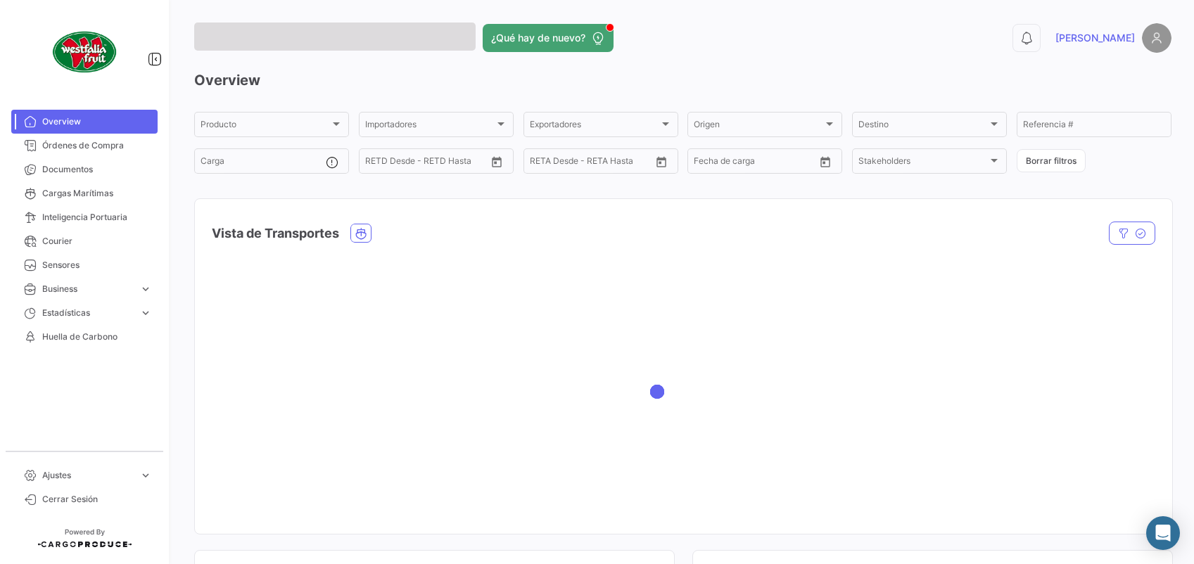  I want to click on h3: Overview, so click(683, 80).